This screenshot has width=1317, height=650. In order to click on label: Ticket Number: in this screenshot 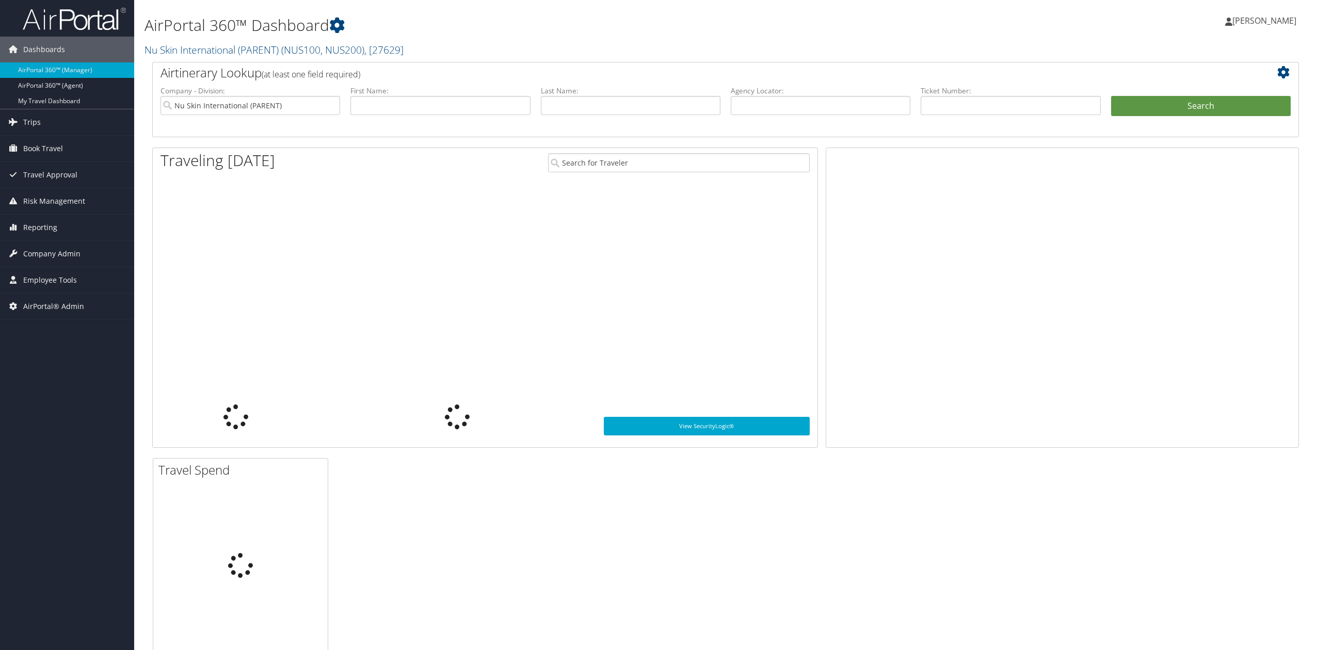, I will do `click(1010, 91)`.